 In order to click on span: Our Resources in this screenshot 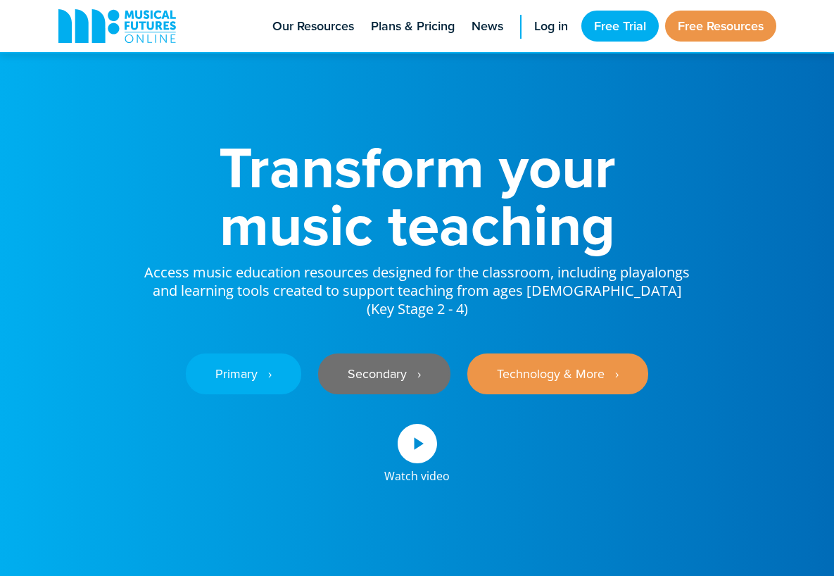, I will do `click(313, 26)`.